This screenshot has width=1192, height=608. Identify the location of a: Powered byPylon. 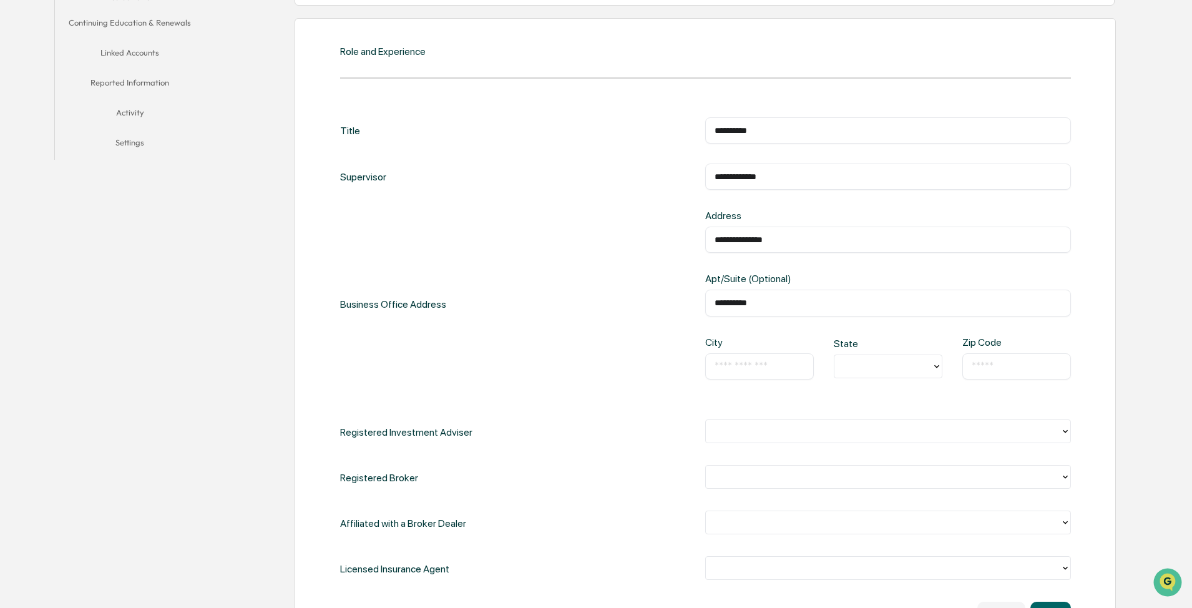
(119, 216).